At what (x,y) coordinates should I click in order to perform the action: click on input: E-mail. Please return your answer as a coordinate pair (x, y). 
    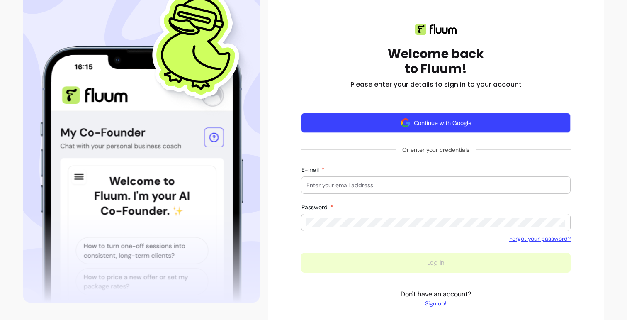
    Looking at the image, I should click on (436, 185).